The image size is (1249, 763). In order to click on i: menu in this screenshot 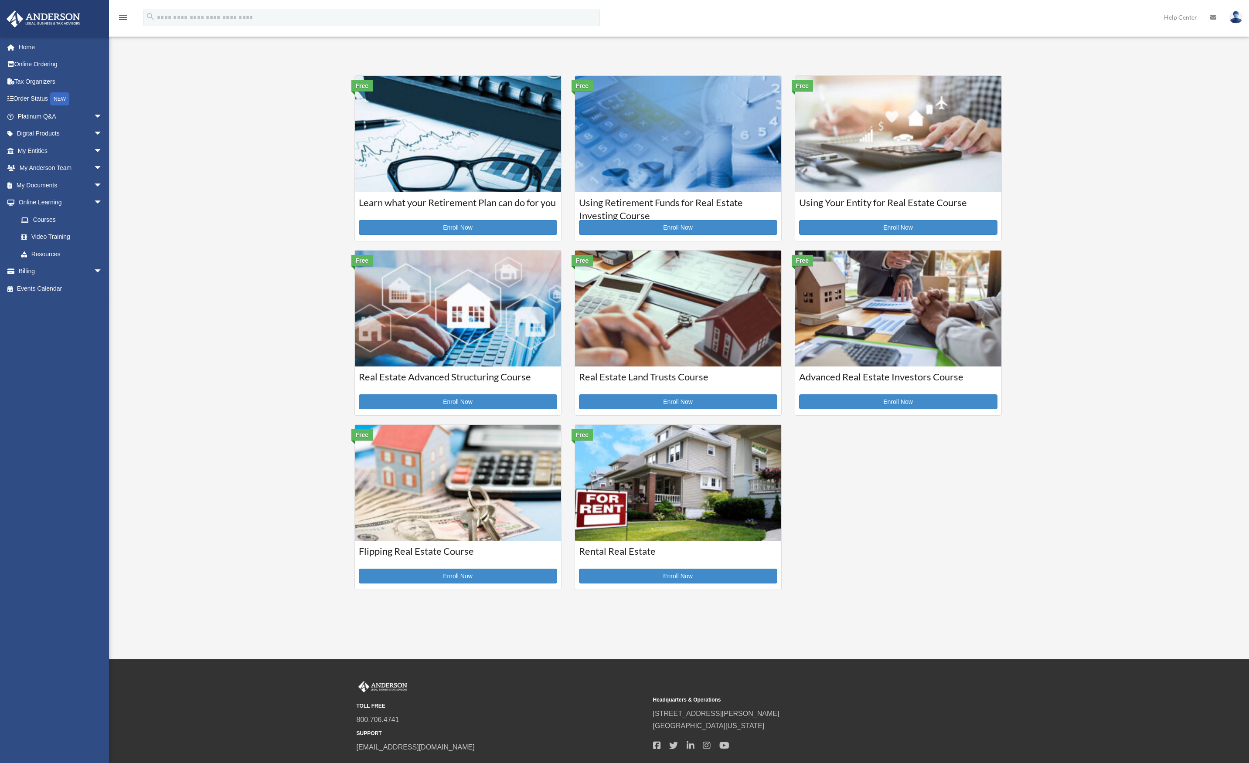, I will do `click(123, 17)`.